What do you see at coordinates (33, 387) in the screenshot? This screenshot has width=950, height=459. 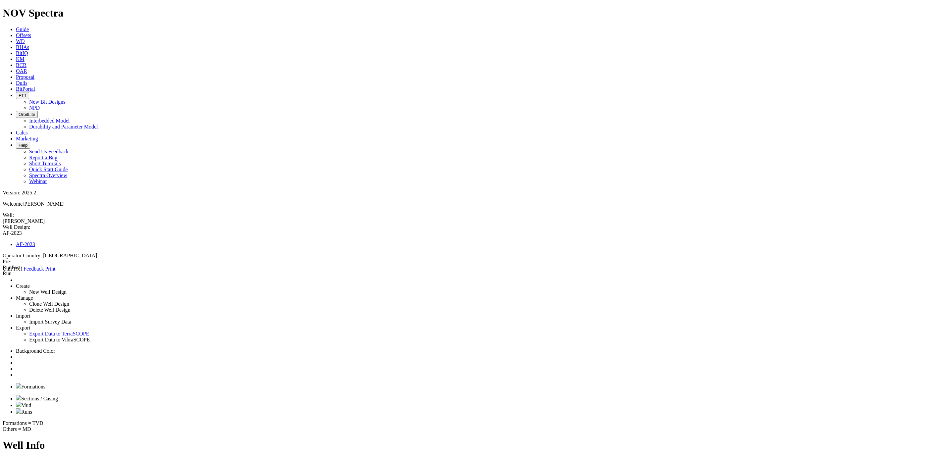 I see `span: Formations` at bounding box center [33, 387].